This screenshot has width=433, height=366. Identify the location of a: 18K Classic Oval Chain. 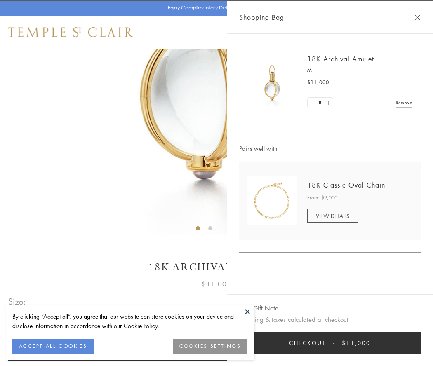
(346, 185).